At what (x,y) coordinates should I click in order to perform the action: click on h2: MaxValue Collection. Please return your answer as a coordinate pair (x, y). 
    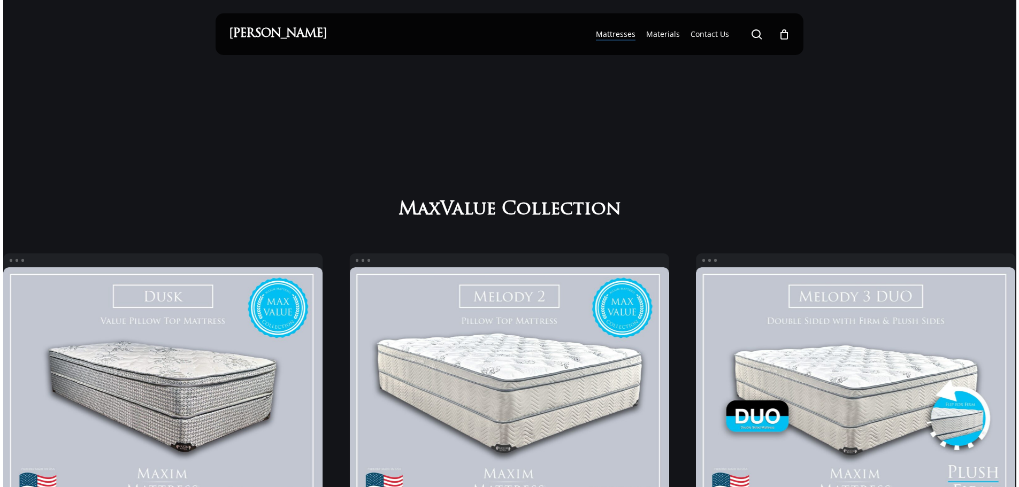
    Looking at the image, I should click on (509, 210).